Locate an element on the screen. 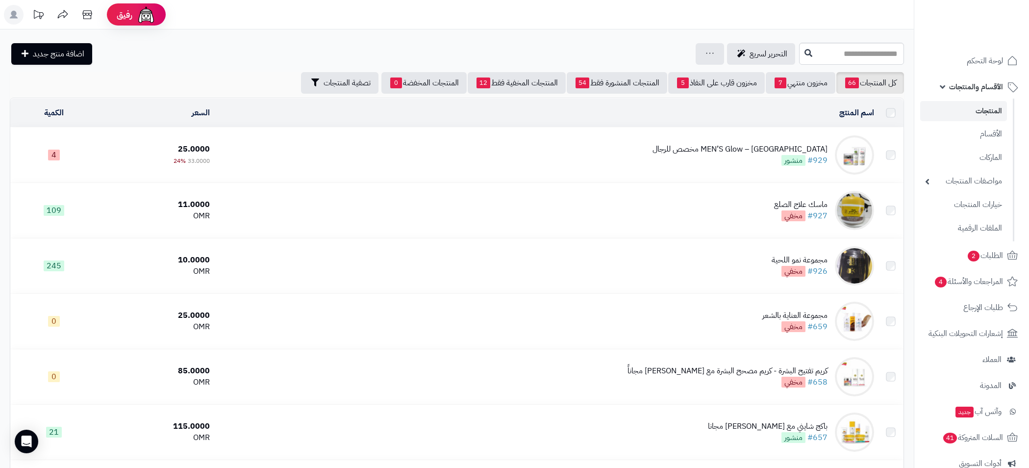  a: المنتجات المنشورة فقط54 is located at coordinates (617, 83).